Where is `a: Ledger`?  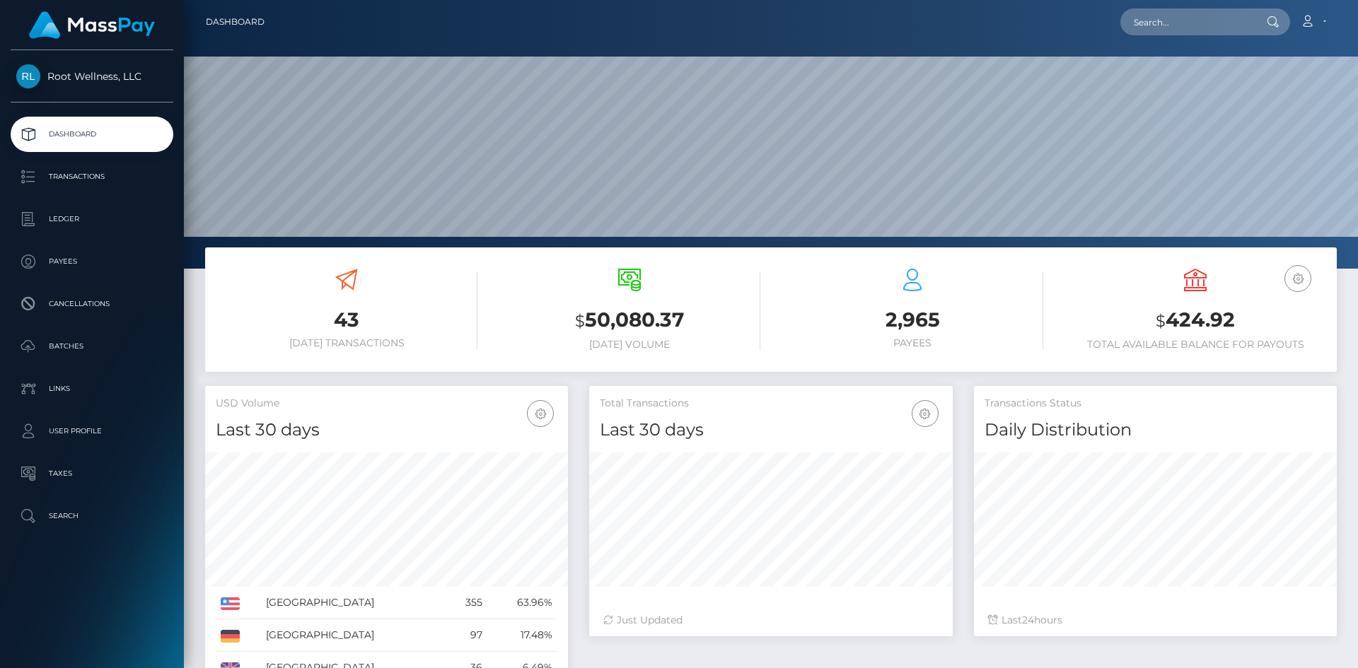
a: Ledger is located at coordinates (92, 219).